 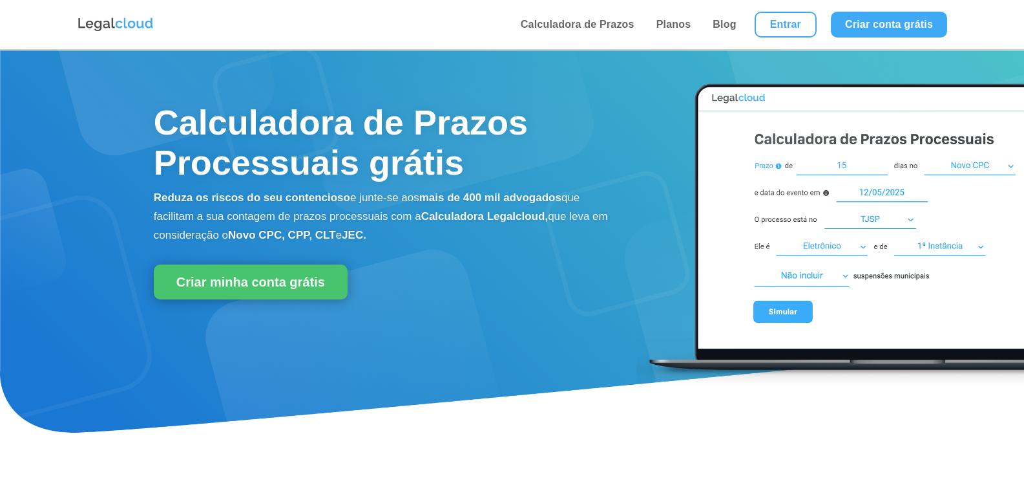 I want to click on img: Calculadora de Prazos Processuais Legalcloud, so click(x=830, y=228).